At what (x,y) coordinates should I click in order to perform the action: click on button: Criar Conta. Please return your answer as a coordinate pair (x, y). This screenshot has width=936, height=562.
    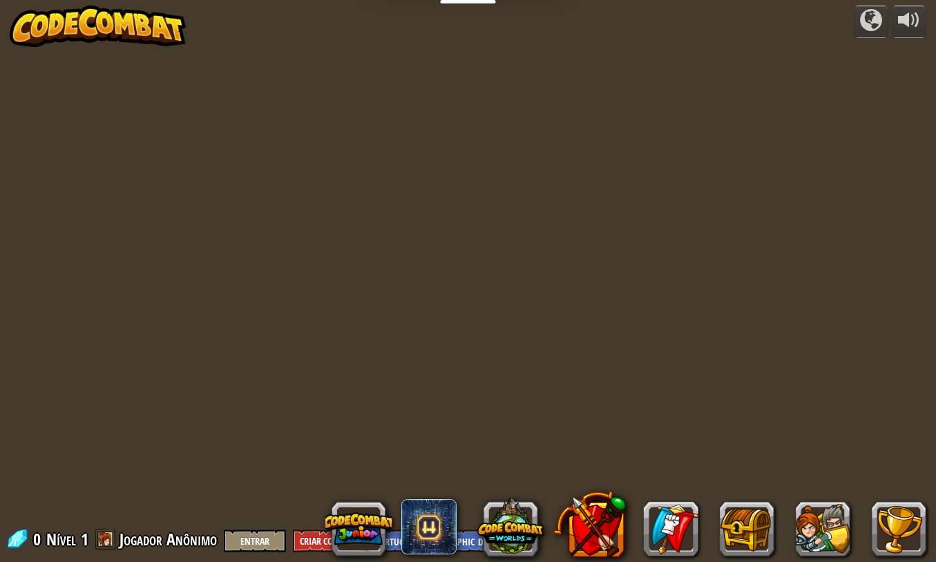
    Looking at the image, I should click on (324, 540).